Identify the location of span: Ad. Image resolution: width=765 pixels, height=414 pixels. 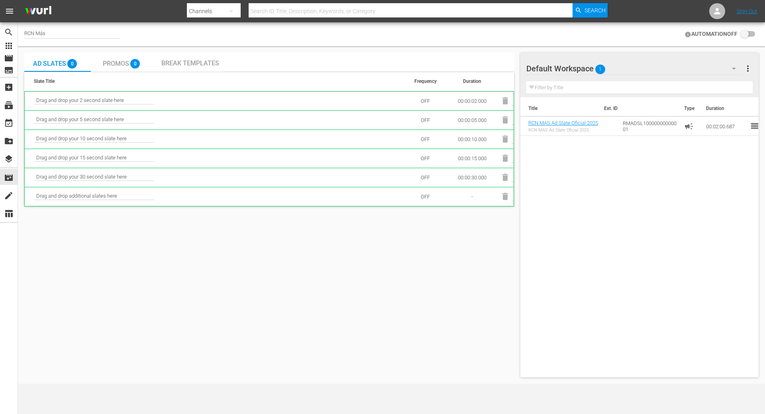
(688, 126).